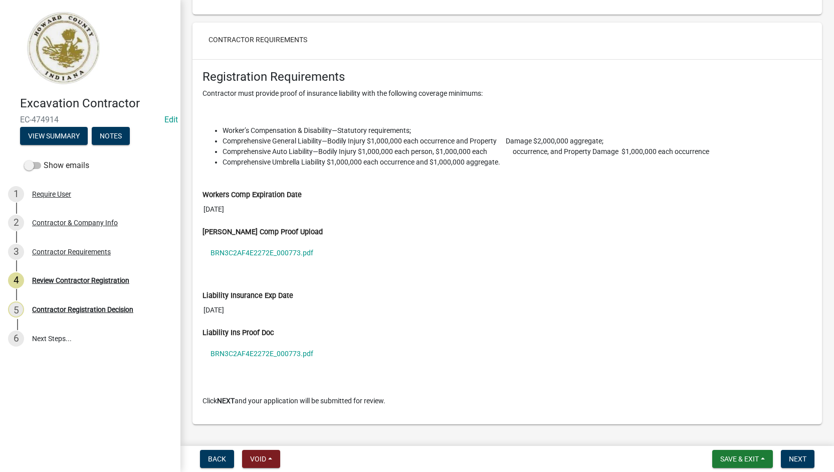 The image size is (834, 472). Describe the element at coordinates (75, 223) in the screenshot. I see `div: Contractor & Company Info` at that location.